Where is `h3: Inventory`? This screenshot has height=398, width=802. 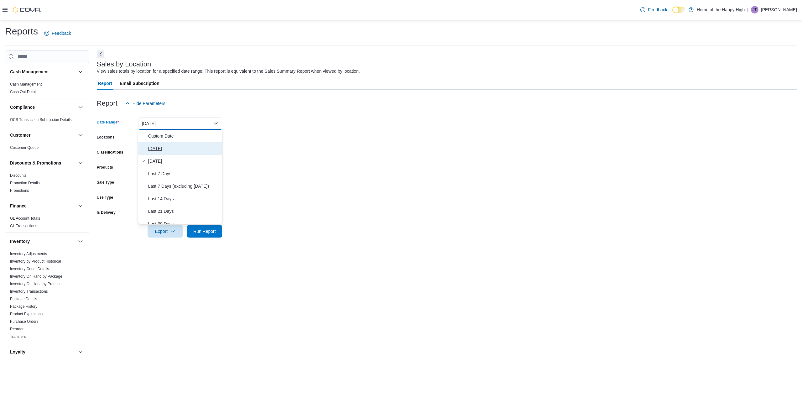
h3: Inventory is located at coordinates (20, 241).